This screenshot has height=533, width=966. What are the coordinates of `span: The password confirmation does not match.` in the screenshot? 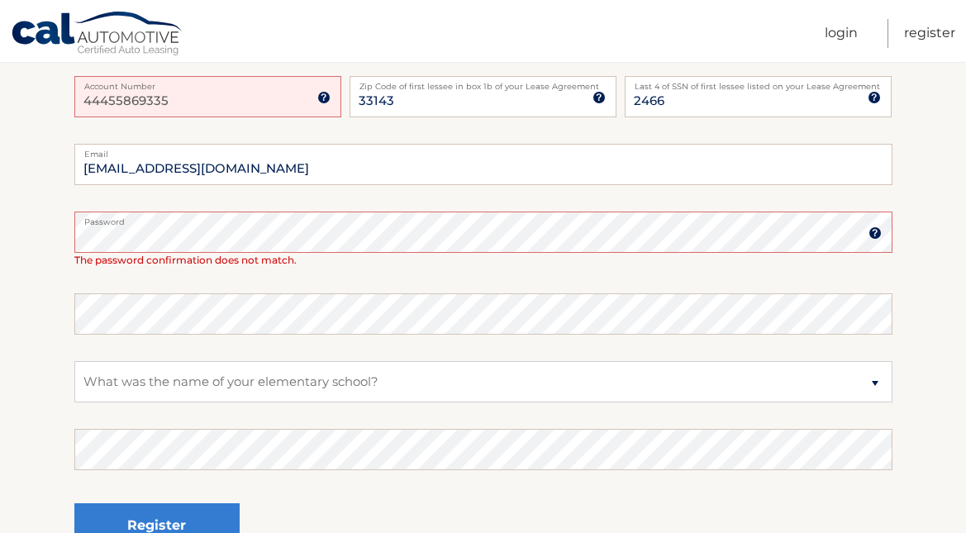 It's located at (185, 259).